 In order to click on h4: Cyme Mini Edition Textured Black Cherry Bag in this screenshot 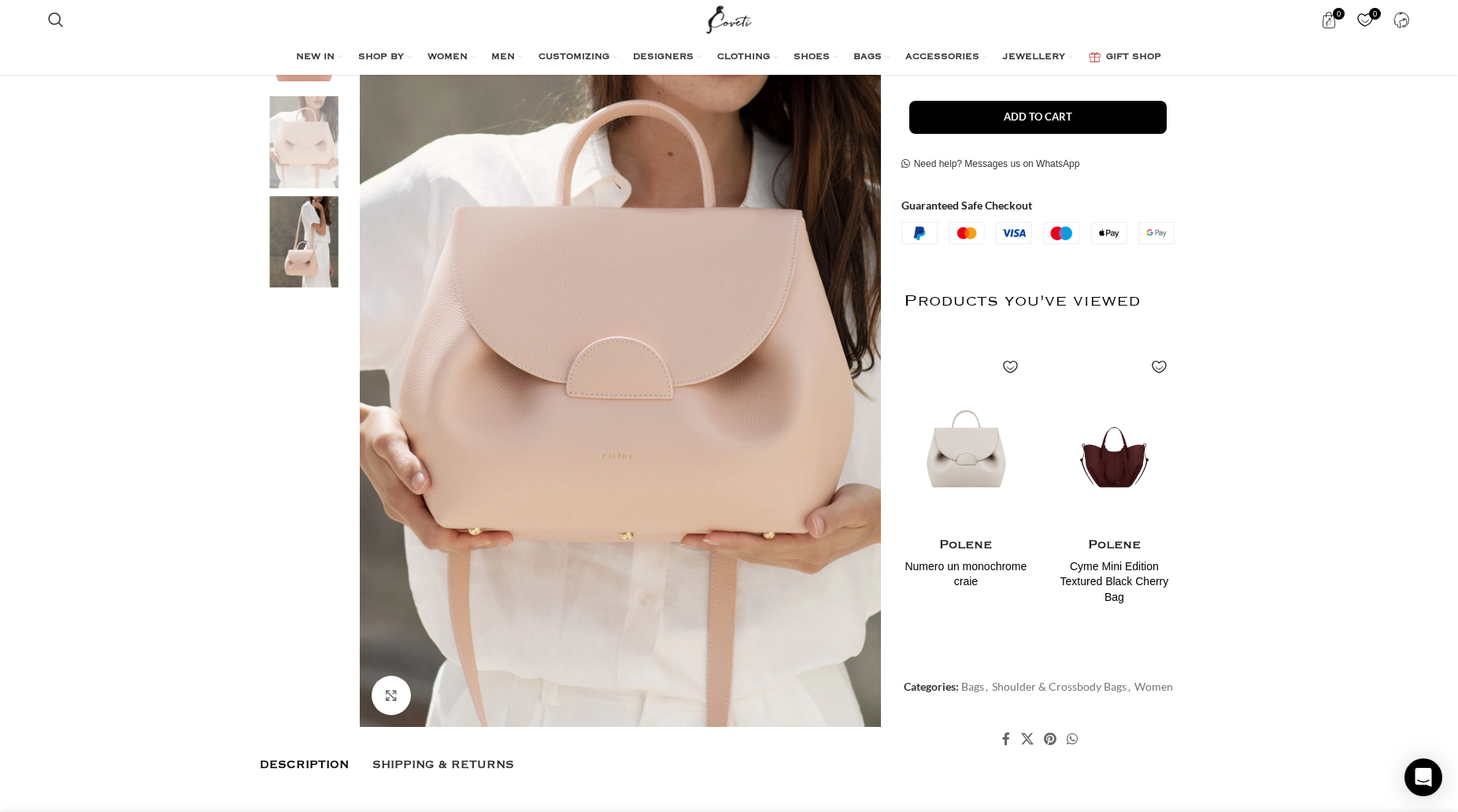, I will do `click(1114, 581)`.